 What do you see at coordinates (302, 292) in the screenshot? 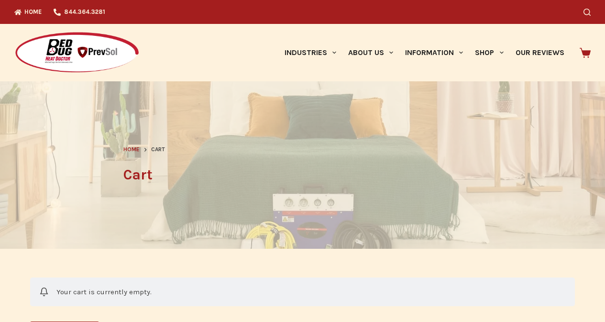
I see `div: Your cart is currently empty.` at bounding box center [302, 292].